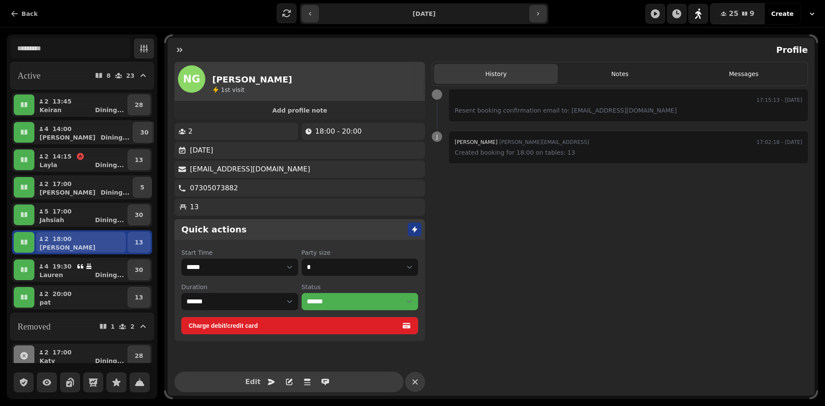 The image size is (825, 406). What do you see at coordinates (62, 239) in the screenshot?
I see `p: 18:00` at bounding box center [62, 239].